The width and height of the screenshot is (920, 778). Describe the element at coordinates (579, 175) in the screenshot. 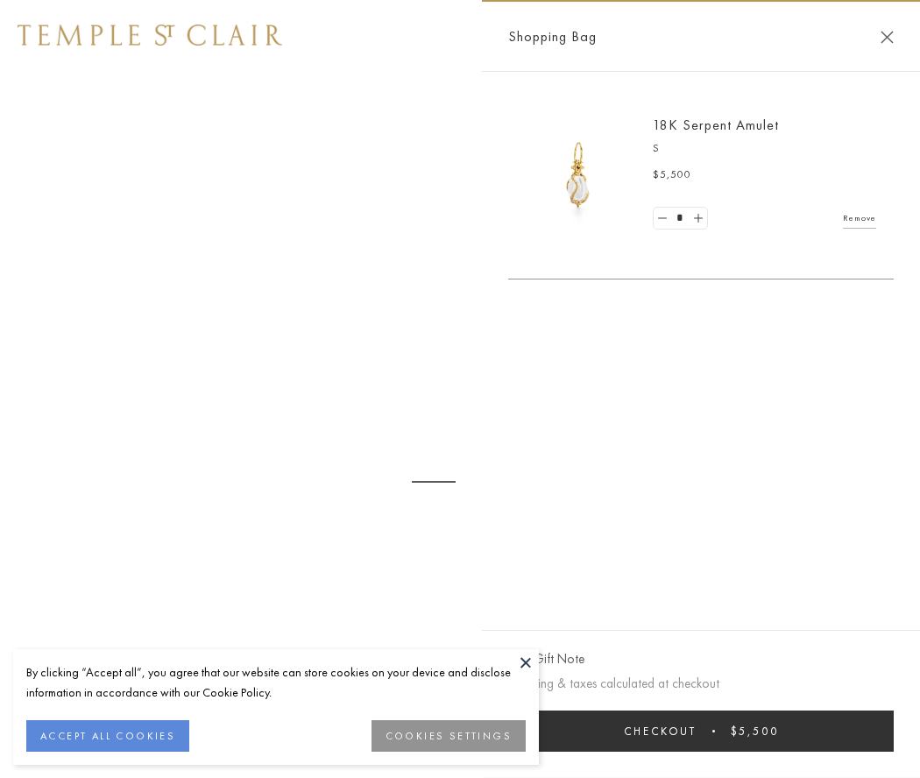

I see `img: P51836-E11SERPPV` at that location.